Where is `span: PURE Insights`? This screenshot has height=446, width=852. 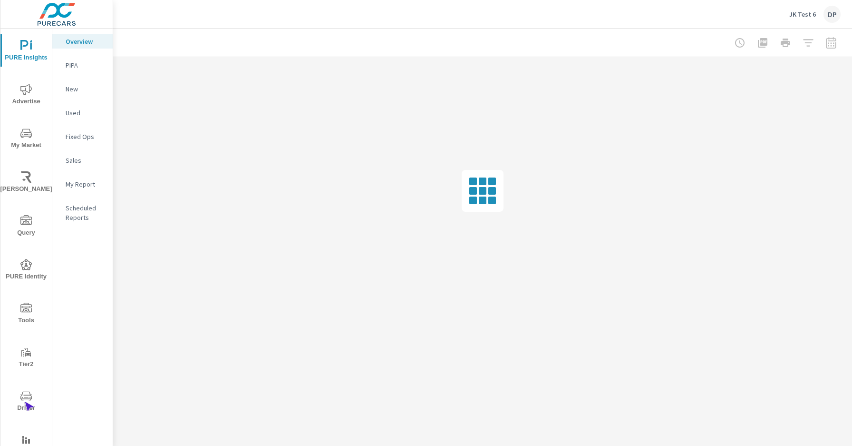 span: PURE Insights is located at coordinates (26, 51).